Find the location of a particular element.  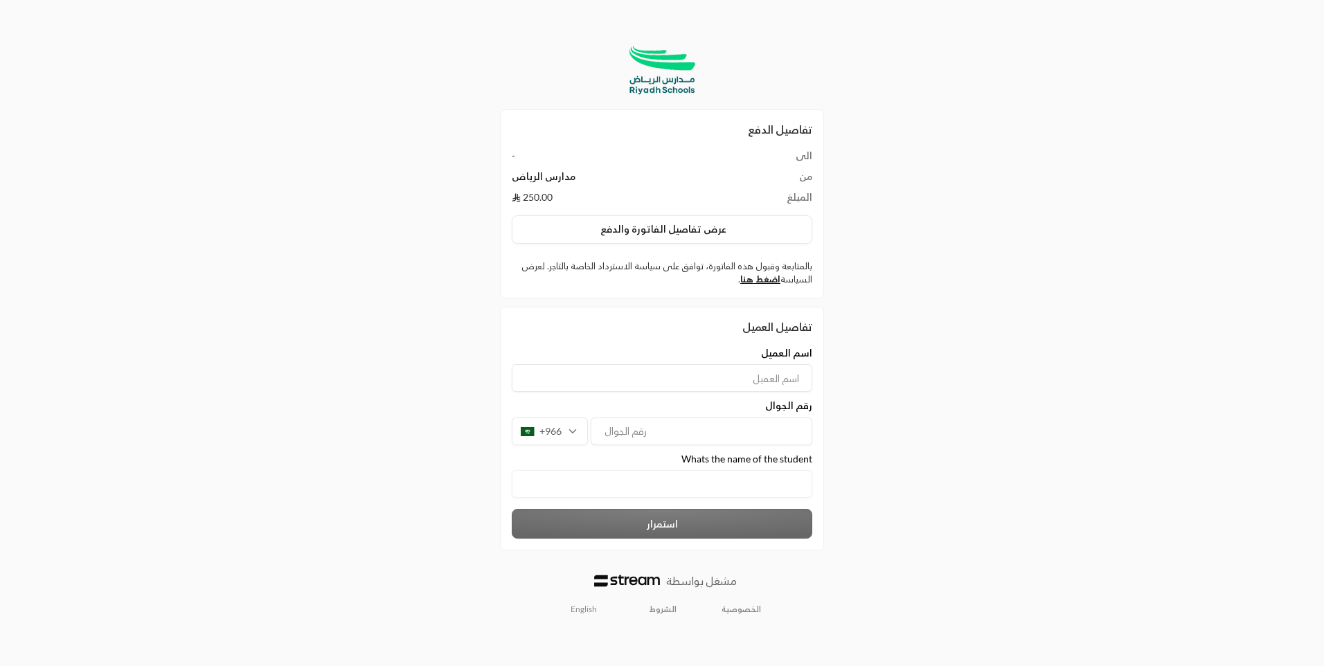

button: عرض تفاصيل الفاتورة والدفع is located at coordinates (662, 230).